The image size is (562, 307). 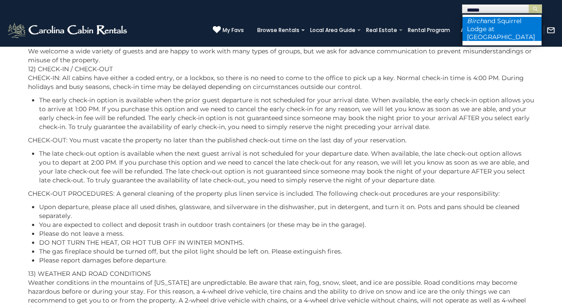 I want to click on li: Please report damages before departure., so click(x=287, y=260).